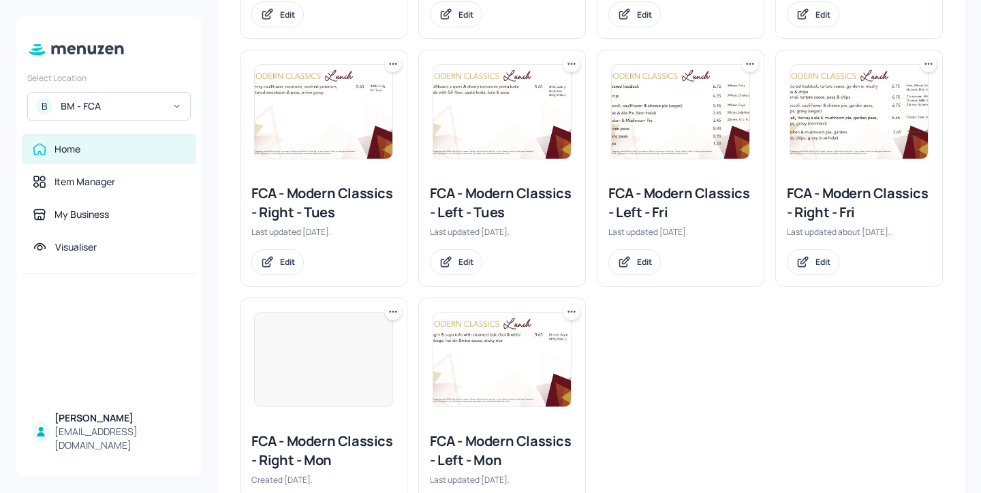 This screenshot has height=493, width=981. What do you see at coordinates (324, 112) in the screenshot?
I see `img: 2025-03-04-1741084435201z7emhxromjn.jpeg` at bounding box center [324, 112].